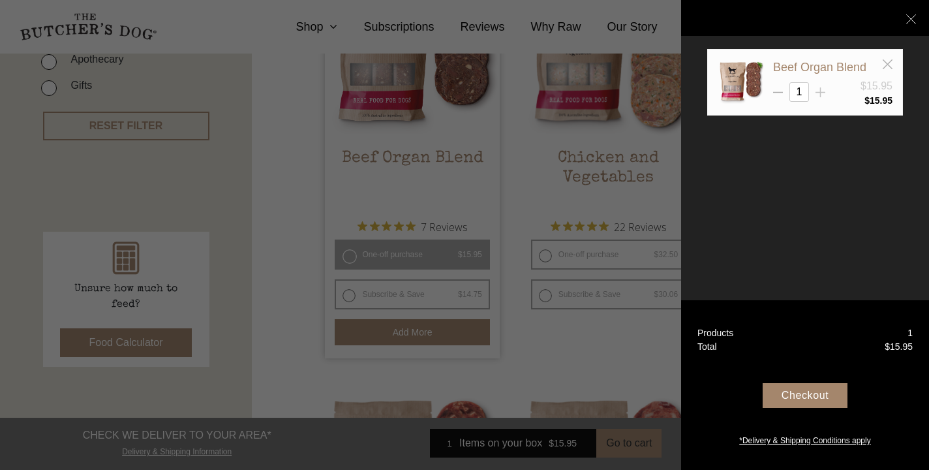 This screenshot has width=929, height=470. Describe the element at coordinates (876, 86) in the screenshot. I see `div: $15.95` at that location.